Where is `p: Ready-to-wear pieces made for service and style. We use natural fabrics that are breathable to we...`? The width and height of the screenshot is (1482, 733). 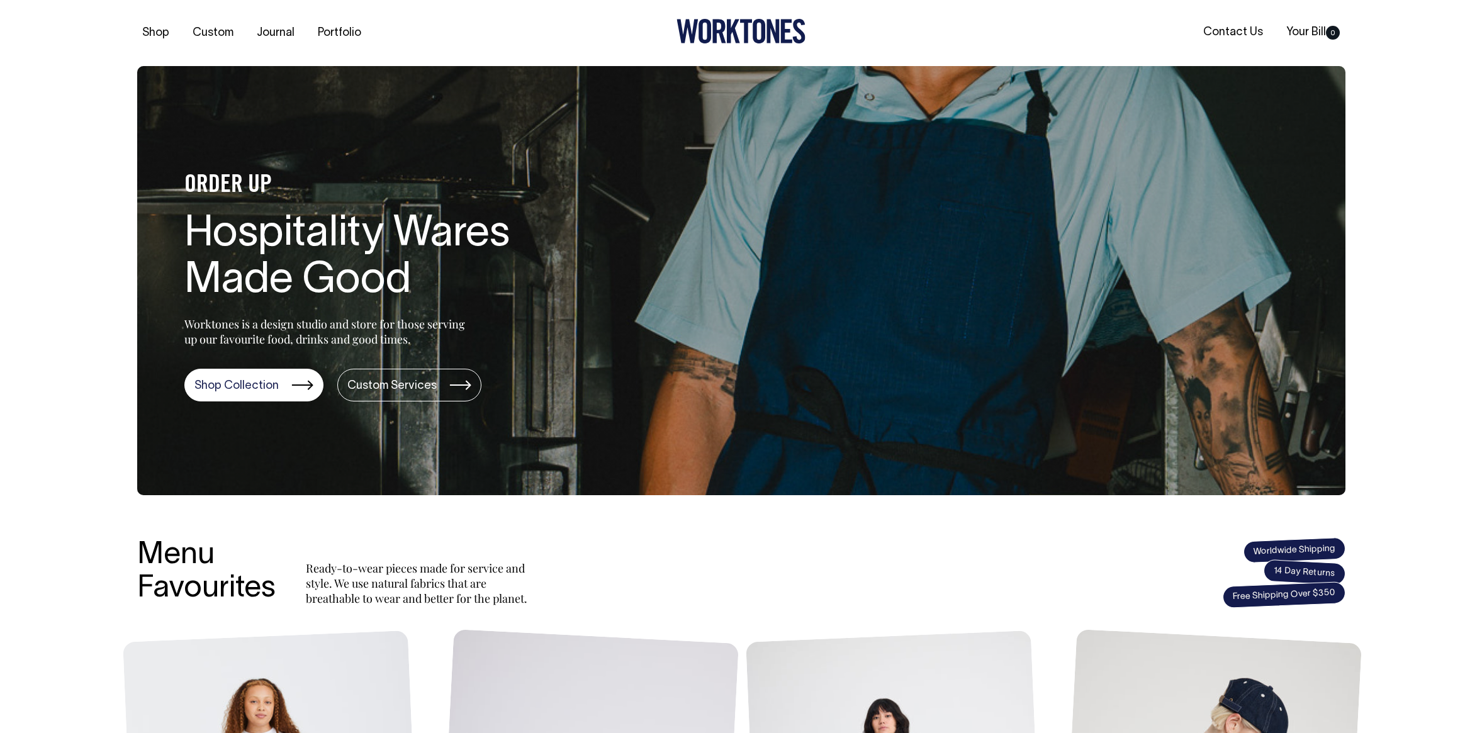 p: Ready-to-wear pieces made for service and style. We use natural fabrics that are breathable to we... is located at coordinates (419, 583).